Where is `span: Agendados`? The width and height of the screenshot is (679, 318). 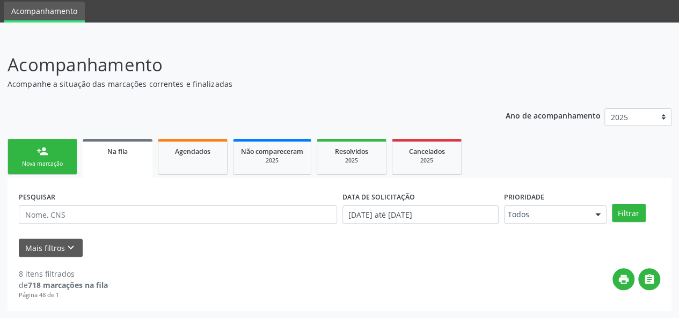
span: Agendados is located at coordinates (193, 151).